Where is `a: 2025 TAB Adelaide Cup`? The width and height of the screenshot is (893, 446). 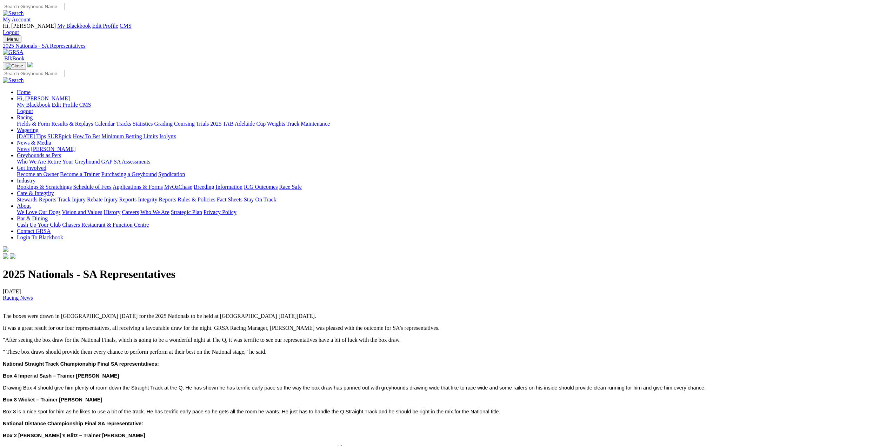 a: 2025 TAB Adelaide Cup is located at coordinates (238, 123).